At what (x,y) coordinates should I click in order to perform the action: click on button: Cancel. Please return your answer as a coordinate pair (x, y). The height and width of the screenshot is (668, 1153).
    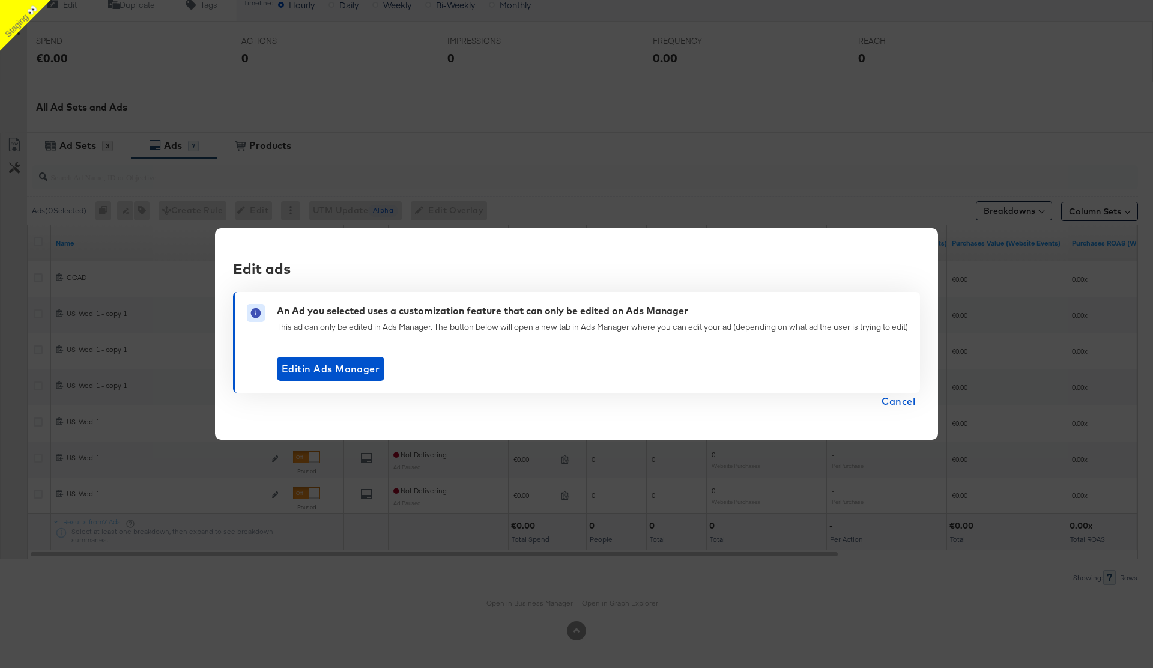
    Looking at the image, I should click on (898, 401).